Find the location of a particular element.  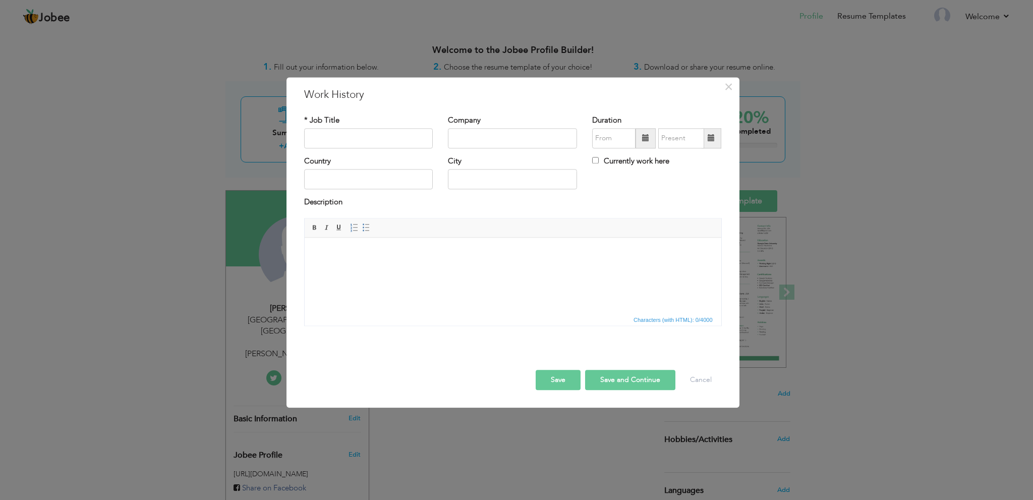

label: Duration is located at coordinates (607, 120).